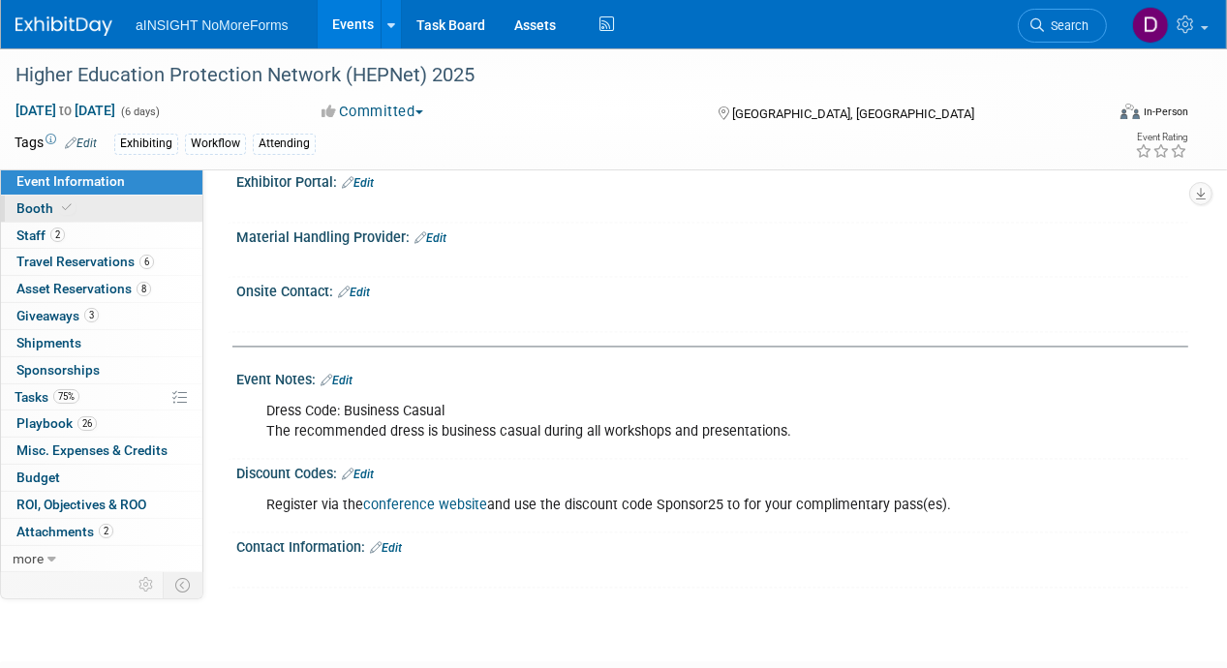 This screenshot has width=1227, height=668. What do you see at coordinates (102, 477) in the screenshot?
I see `a: Budget` at bounding box center [102, 477].